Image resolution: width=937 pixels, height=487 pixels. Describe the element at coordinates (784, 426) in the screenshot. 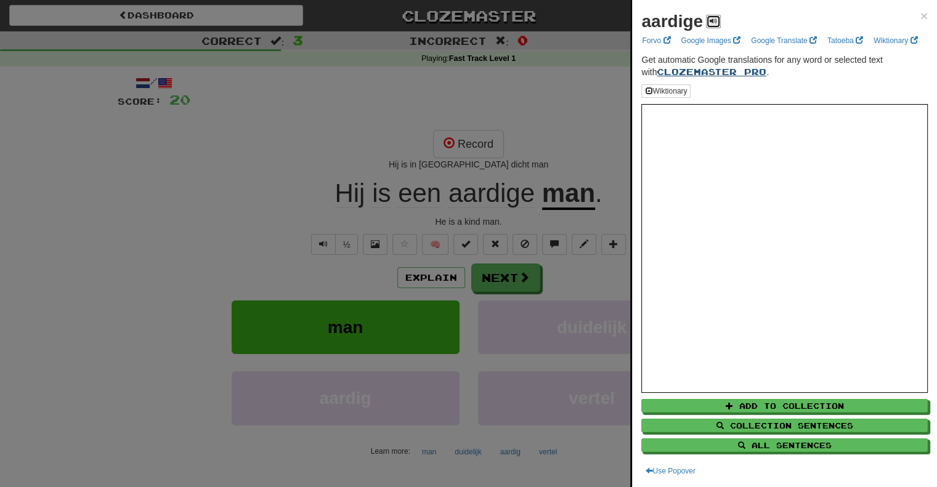

I see `button: Collection Sentences` at that location.